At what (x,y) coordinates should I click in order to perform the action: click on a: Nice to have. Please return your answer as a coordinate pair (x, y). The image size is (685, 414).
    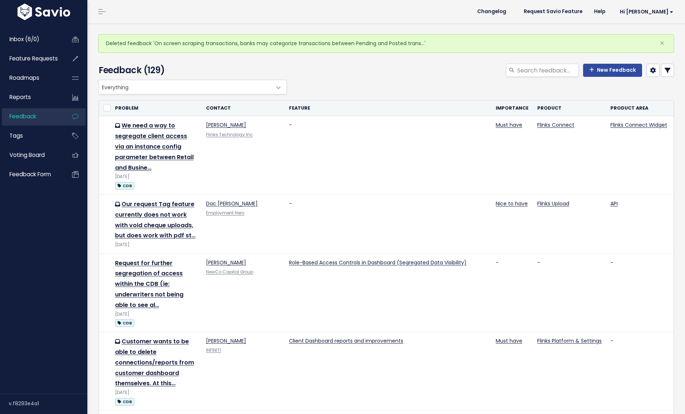
    Looking at the image, I should click on (512, 203).